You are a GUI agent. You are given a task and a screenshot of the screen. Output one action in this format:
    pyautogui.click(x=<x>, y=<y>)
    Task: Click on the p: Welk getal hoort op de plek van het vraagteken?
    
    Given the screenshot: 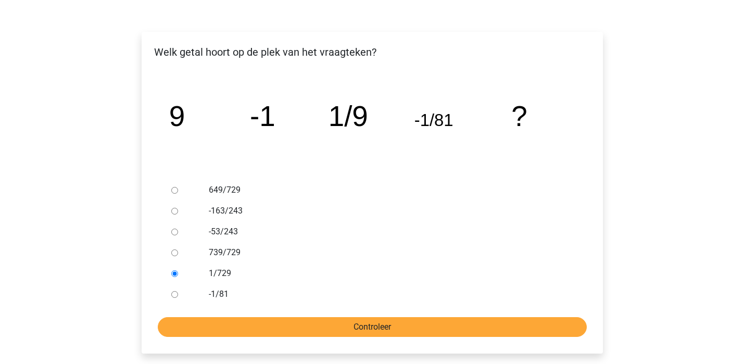 What is the action you would take?
    pyautogui.click(x=372, y=52)
    